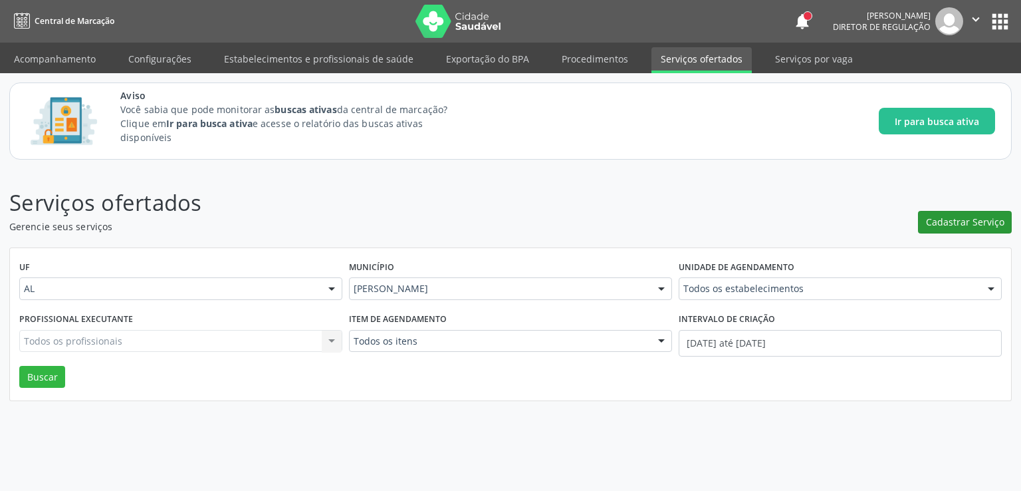  What do you see at coordinates (62, 21) in the screenshot?
I see `a: Central de Marcação` at bounding box center [62, 21].